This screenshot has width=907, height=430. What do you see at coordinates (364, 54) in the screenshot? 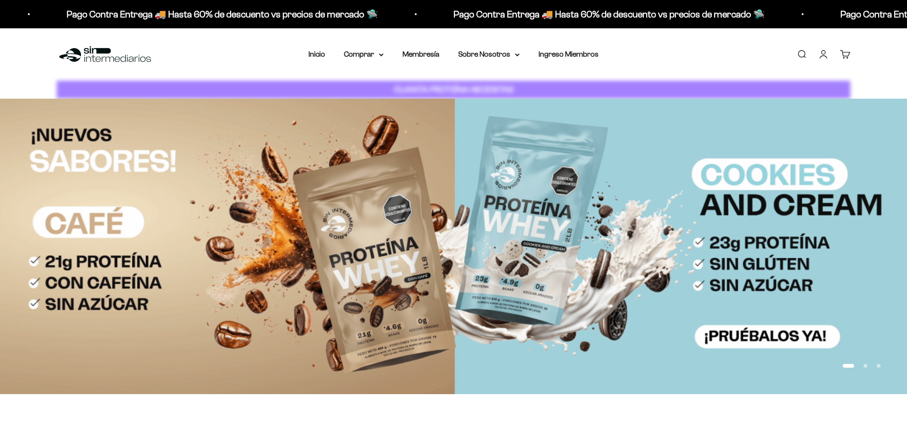
I see `summary: Comprar` at bounding box center [364, 54].